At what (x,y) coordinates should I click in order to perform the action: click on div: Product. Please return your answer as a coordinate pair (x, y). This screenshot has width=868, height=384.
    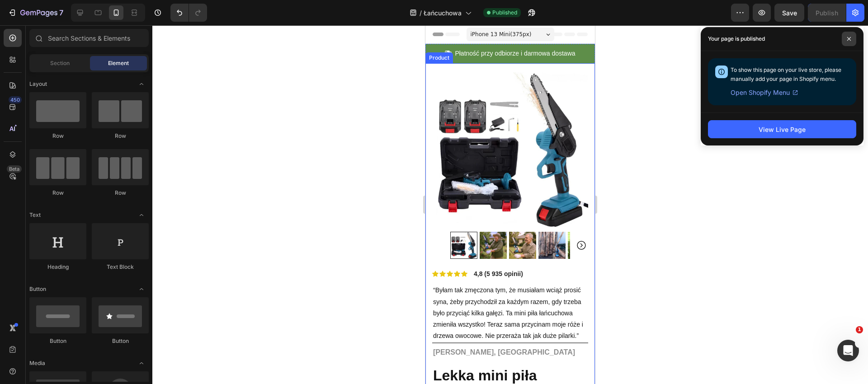
    Looking at the image, I should click on (14, 33).